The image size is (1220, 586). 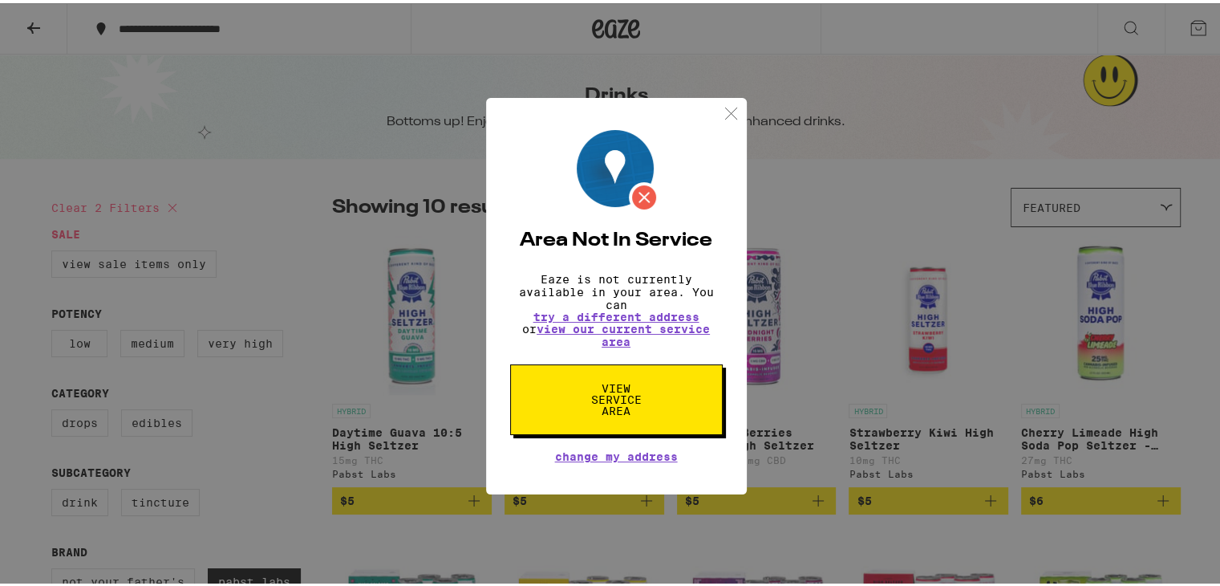 What do you see at coordinates (618, 168) in the screenshot?
I see `img: Location` at bounding box center [618, 168].